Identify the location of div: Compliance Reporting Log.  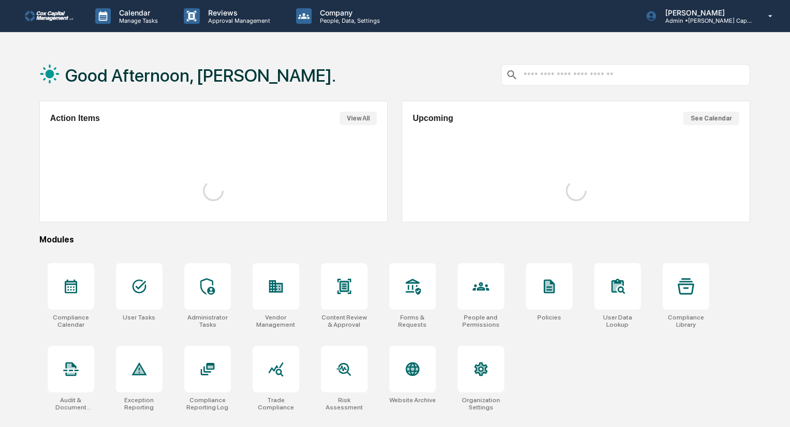
(207, 404).